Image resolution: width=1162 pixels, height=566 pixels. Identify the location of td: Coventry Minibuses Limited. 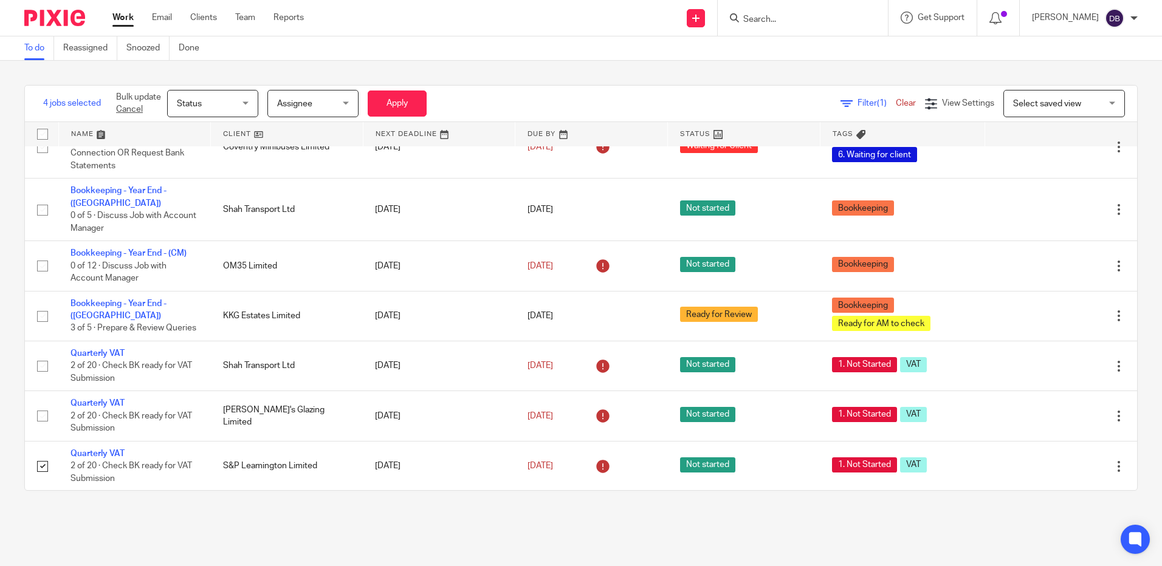
(287, 147).